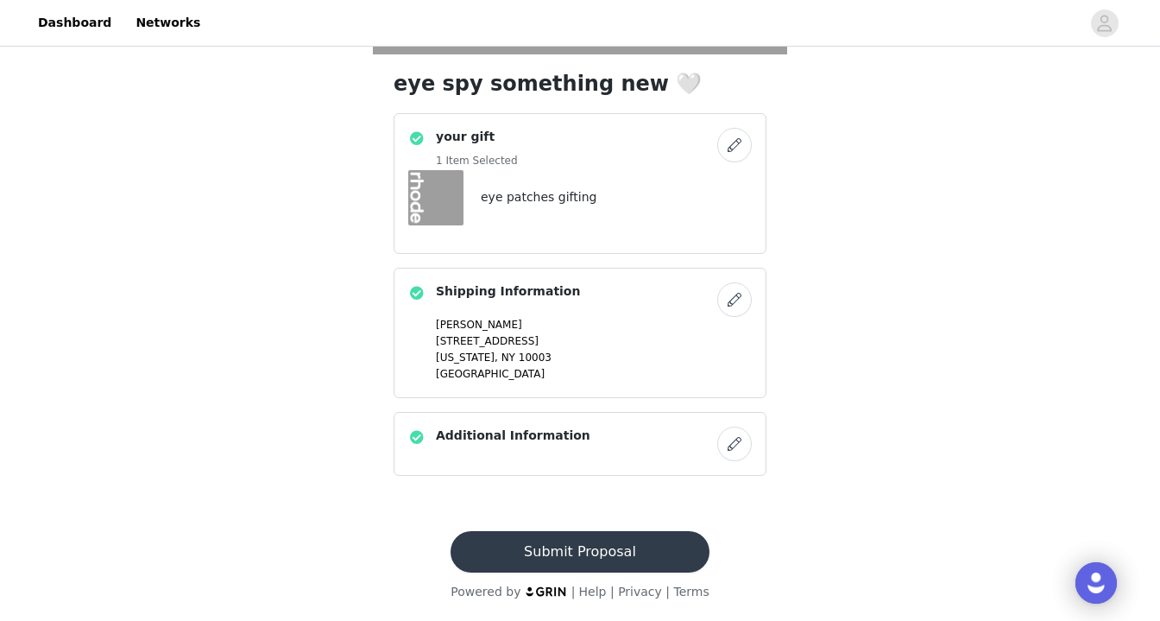 This screenshot has width=1160, height=621. Describe the element at coordinates (74, 22) in the screenshot. I see `a: Dashboard` at that location.